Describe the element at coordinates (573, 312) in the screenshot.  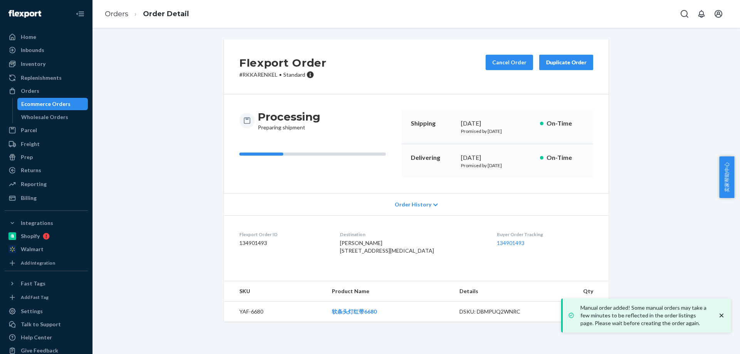
I see `td: 1` at that location.